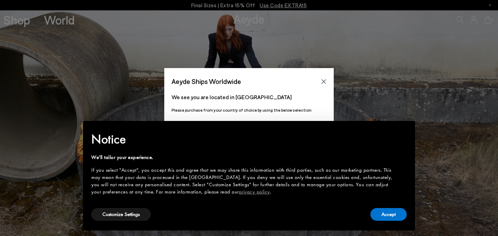 The width and height of the screenshot is (498, 236). I want to click on button: Close this notice, so click(404, 131).